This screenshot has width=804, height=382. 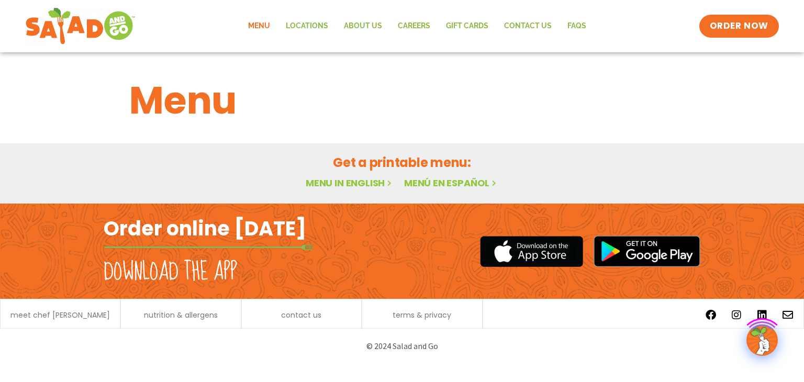 I want to click on img: google_play, so click(x=647, y=251).